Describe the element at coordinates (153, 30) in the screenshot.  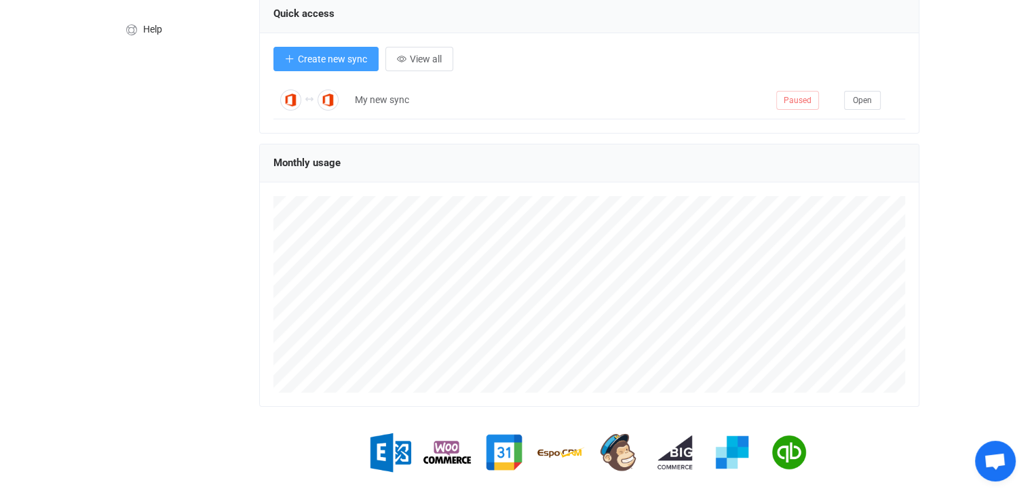
I see `span: Help` at that location.